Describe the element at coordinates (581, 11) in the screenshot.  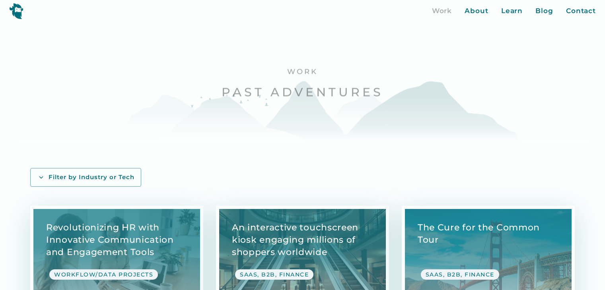
I see `a: Contact` at that location.